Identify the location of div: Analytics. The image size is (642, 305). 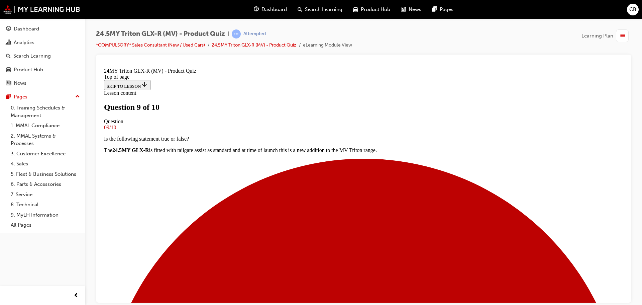
(24, 42).